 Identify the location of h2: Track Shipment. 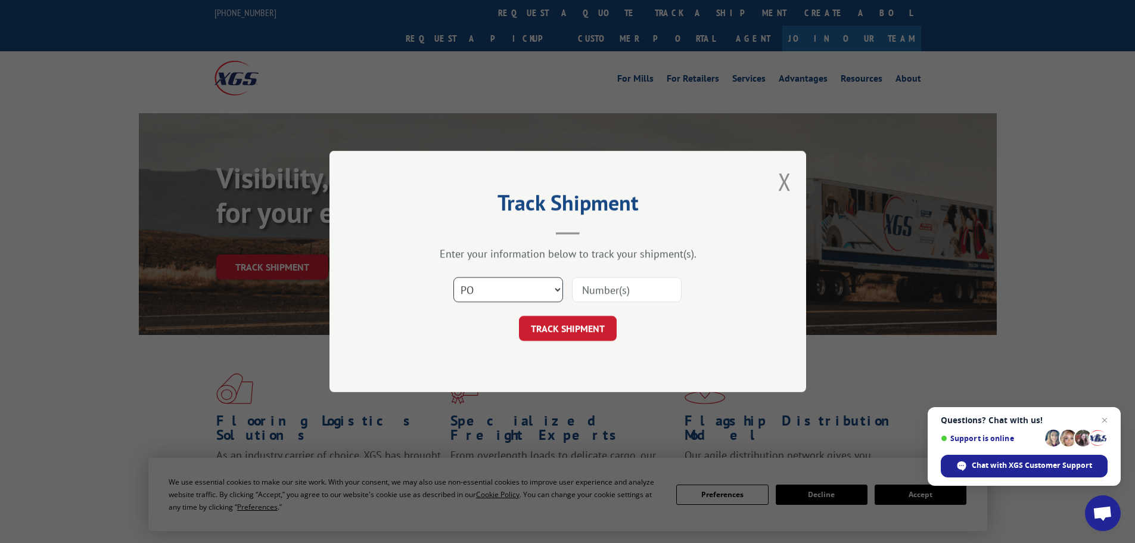
(568, 206).